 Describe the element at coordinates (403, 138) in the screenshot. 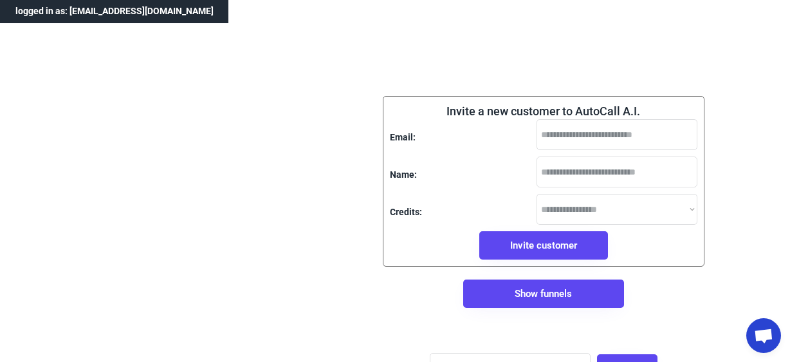

I see `div: Email:` at that location.